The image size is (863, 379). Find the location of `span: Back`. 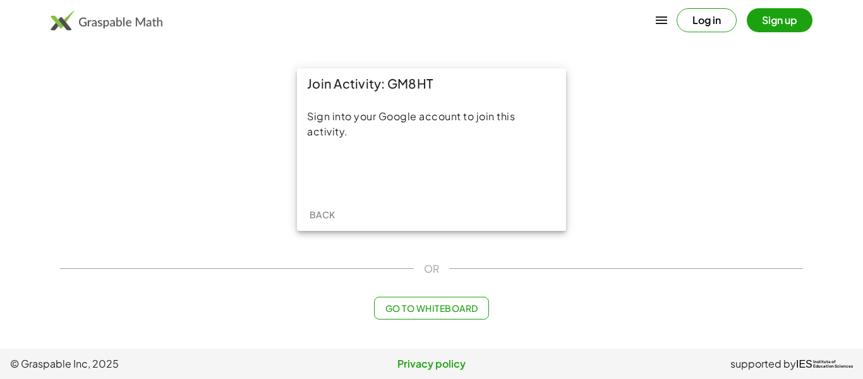

span: Back is located at coordinates (322, 214).